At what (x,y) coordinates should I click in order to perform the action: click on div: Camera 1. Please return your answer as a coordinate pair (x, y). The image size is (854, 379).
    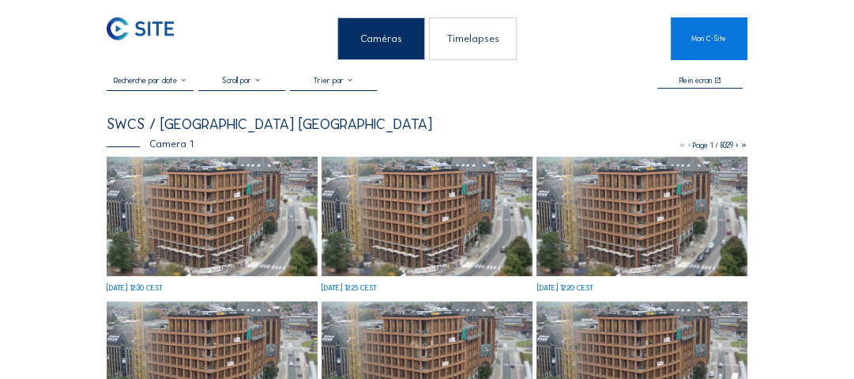
    Looking at the image, I should click on (150, 143).